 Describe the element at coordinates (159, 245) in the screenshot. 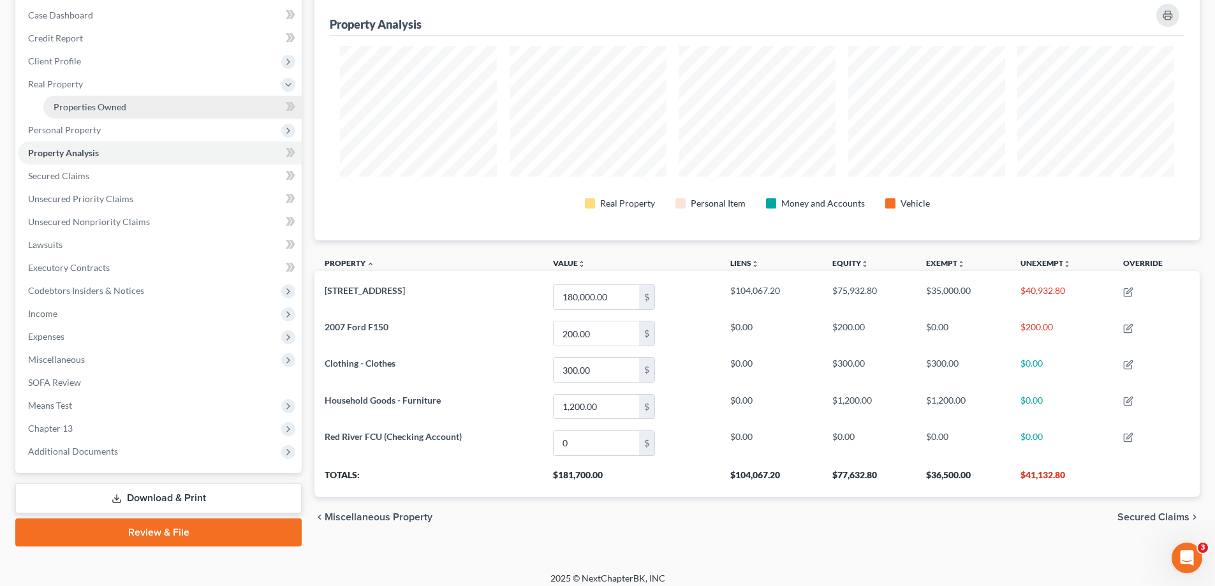

I see `a: Lawsuits` at that location.